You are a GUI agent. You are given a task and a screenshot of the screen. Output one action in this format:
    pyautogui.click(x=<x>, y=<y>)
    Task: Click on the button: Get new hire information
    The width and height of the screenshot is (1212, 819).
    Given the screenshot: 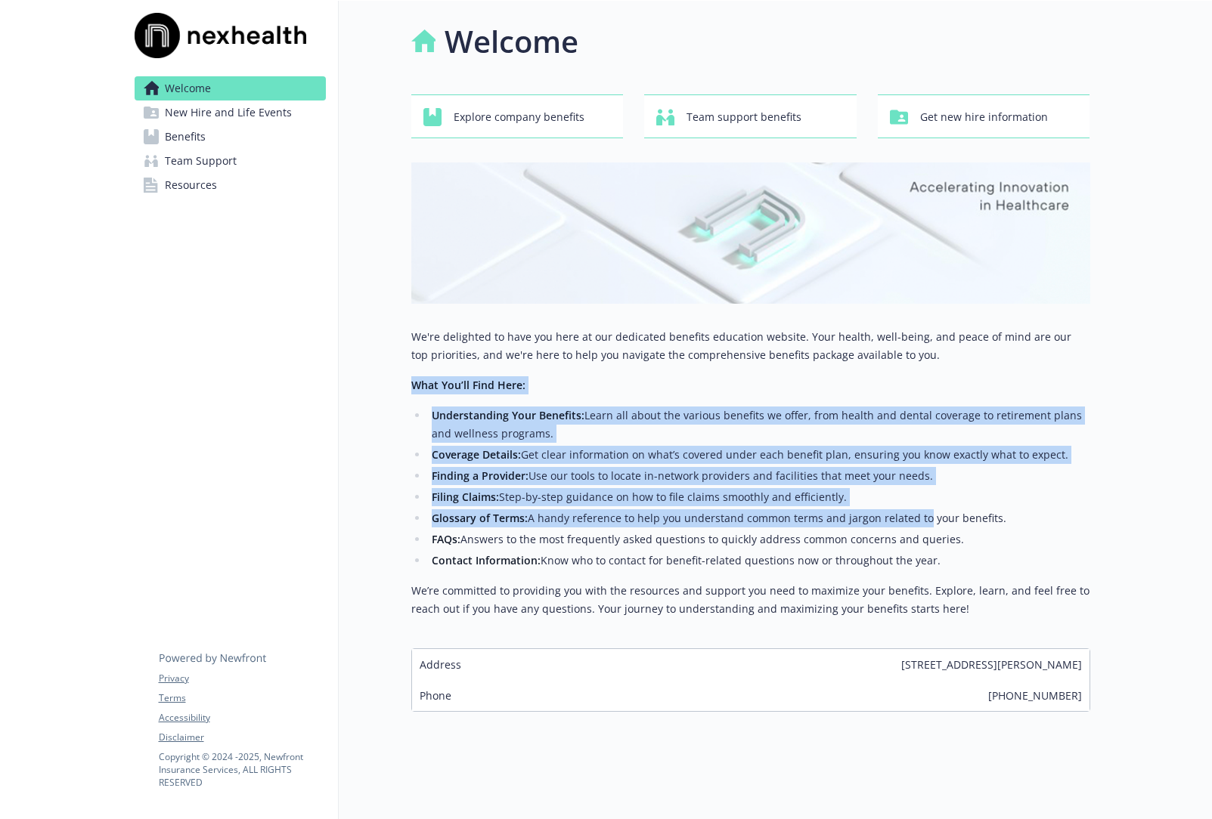 What is the action you would take?
    pyautogui.click(x=984, y=116)
    